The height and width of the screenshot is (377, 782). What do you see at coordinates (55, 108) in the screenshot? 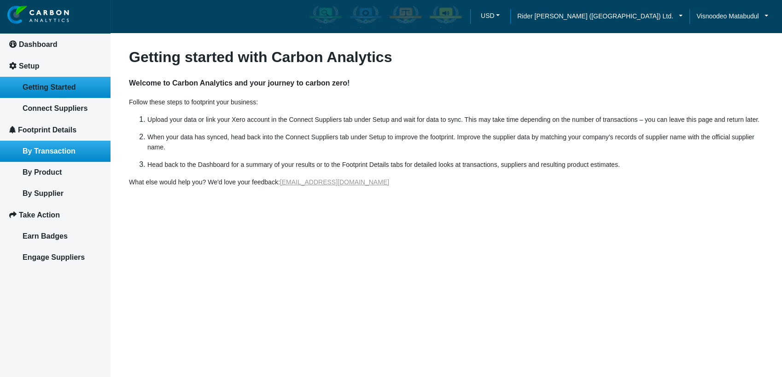
I see `span: Connect Suppliers` at bounding box center [55, 108].